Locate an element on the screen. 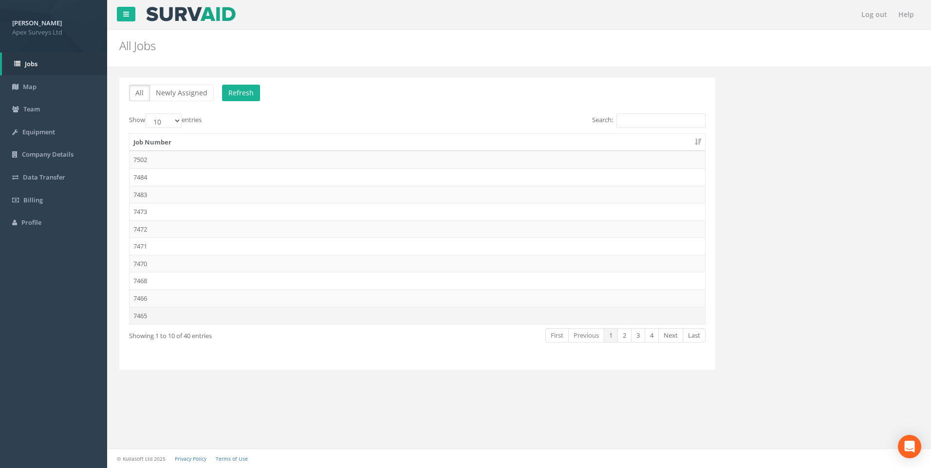  a: Privacy Policy is located at coordinates (190, 459).